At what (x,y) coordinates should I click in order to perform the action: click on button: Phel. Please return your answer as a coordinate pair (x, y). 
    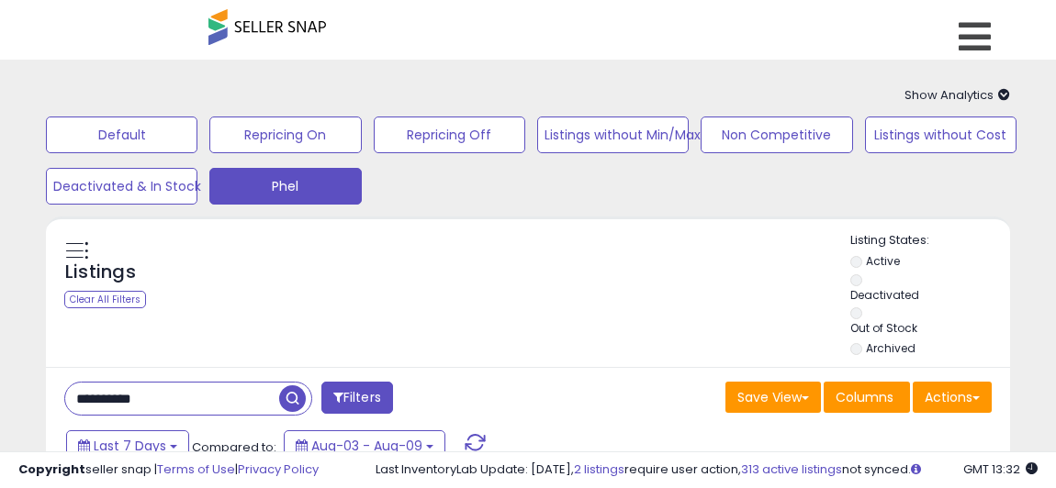
    Looking at the image, I should click on (285, 186).